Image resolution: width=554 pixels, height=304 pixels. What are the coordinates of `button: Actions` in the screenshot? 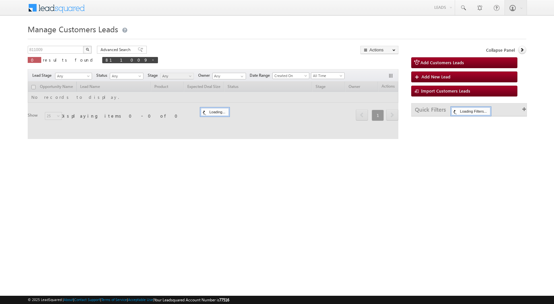 It's located at (379, 50).